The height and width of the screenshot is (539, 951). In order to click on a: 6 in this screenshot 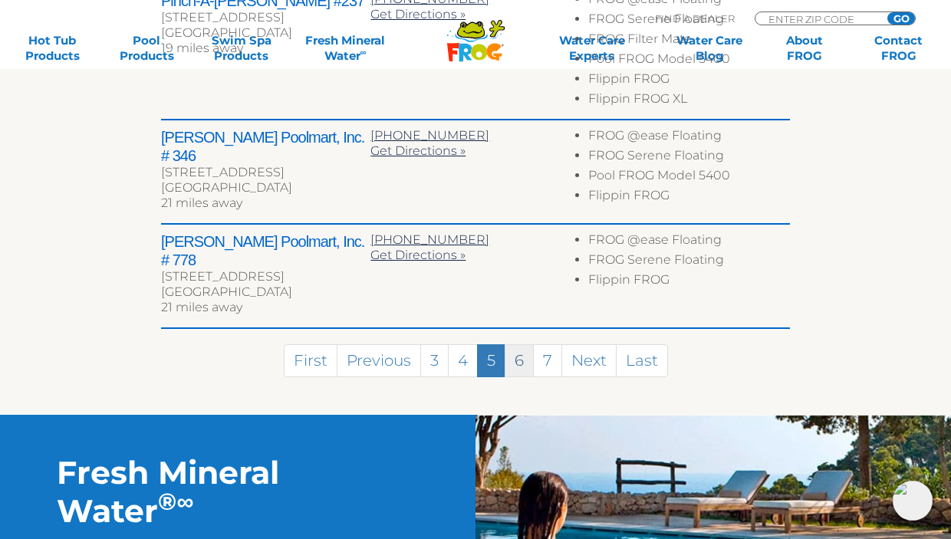, I will do `click(519, 360)`.